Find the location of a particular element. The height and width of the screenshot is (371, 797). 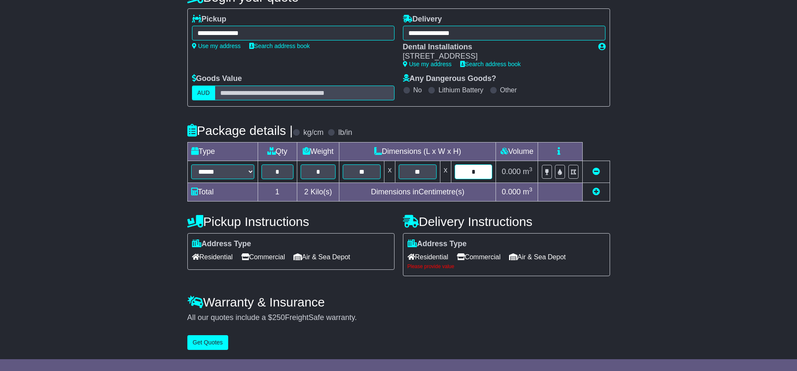

td: Type is located at coordinates (222, 151).